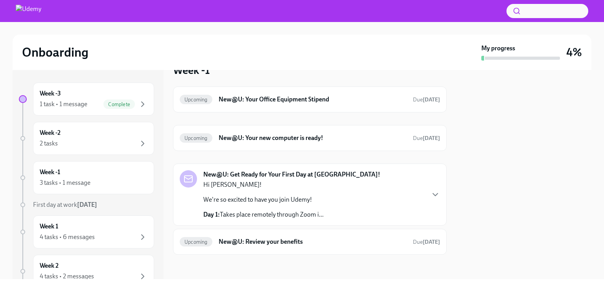 The width and height of the screenshot is (604, 287). I want to click on h6: New@U: Your Office Equipment Stipend, so click(313, 99).